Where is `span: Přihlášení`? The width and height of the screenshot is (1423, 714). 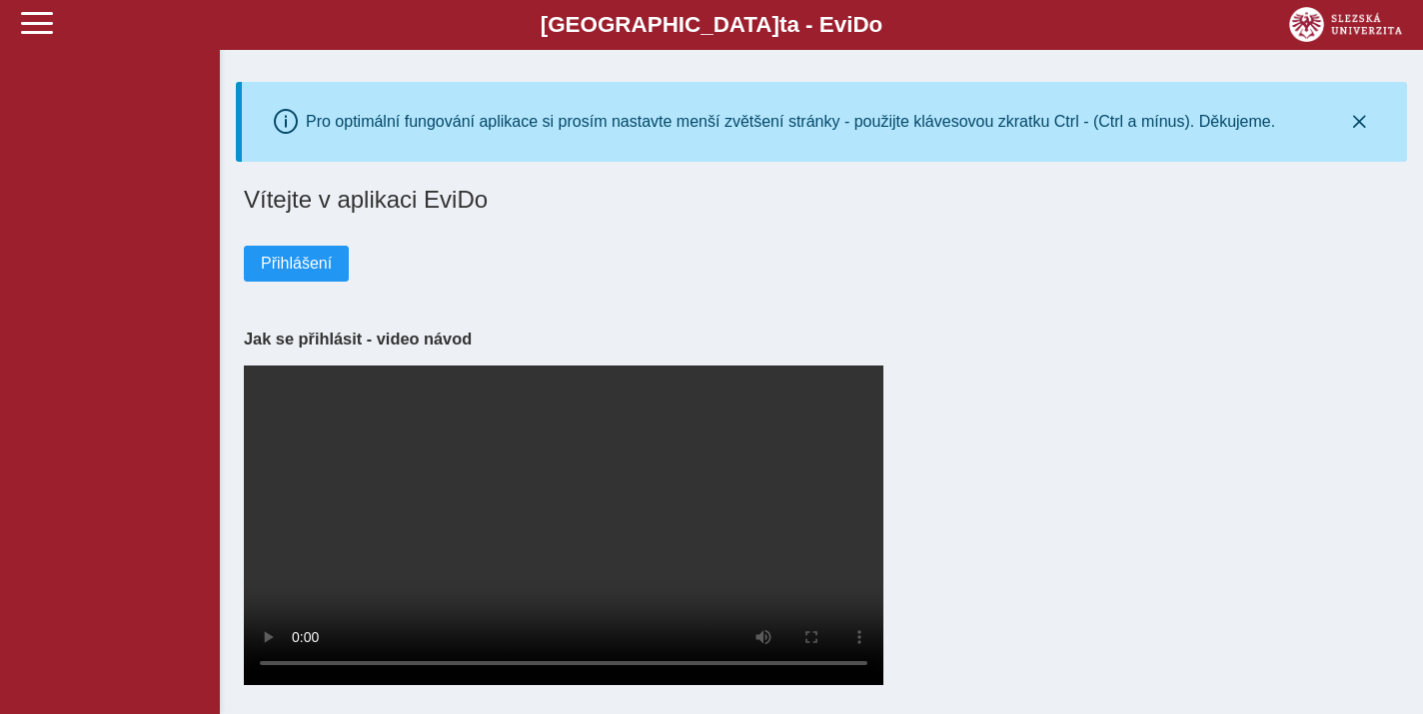 span: Přihlášení is located at coordinates (296, 264).